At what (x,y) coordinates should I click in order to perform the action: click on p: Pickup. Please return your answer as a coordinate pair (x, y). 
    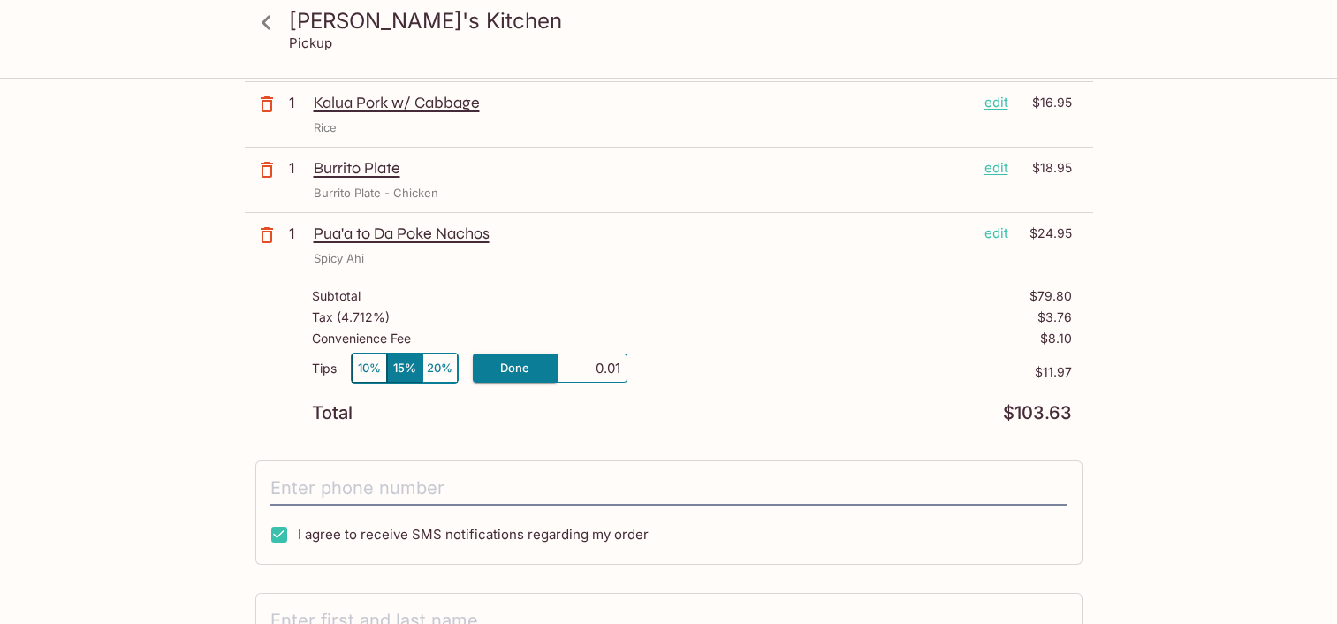
    Looking at the image, I should click on (310, 42).